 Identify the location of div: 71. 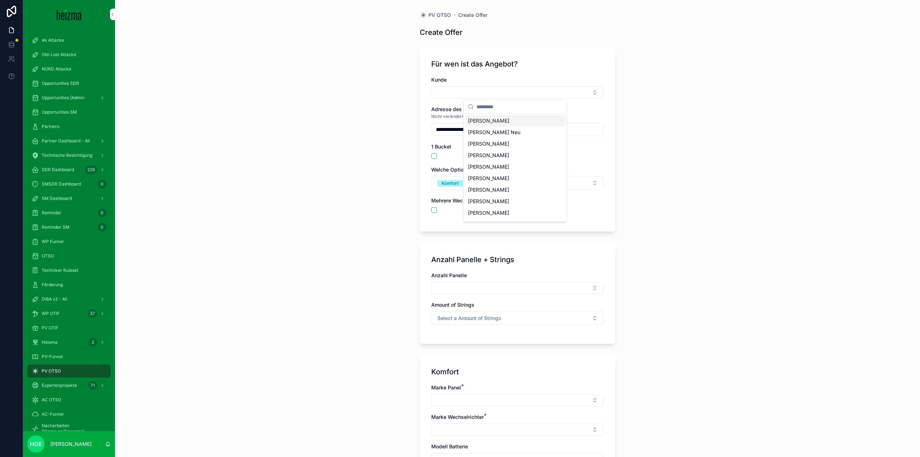
(93, 385).